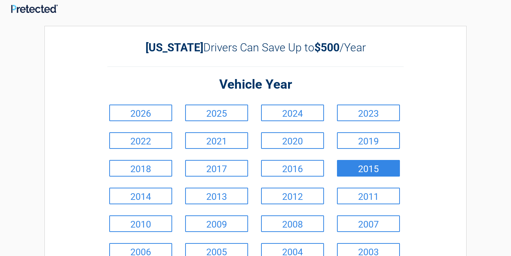 The width and height of the screenshot is (511, 256). I want to click on a: 2016, so click(292, 168).